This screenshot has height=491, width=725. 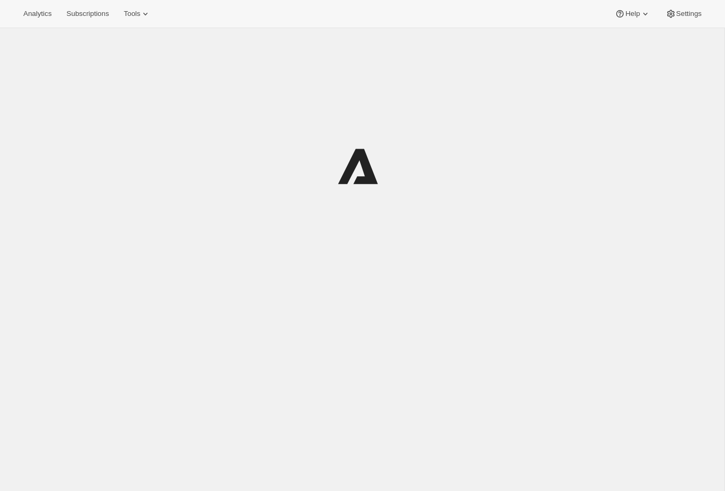 I want to click on span: Subscriptions, so click(x=88, y=14).